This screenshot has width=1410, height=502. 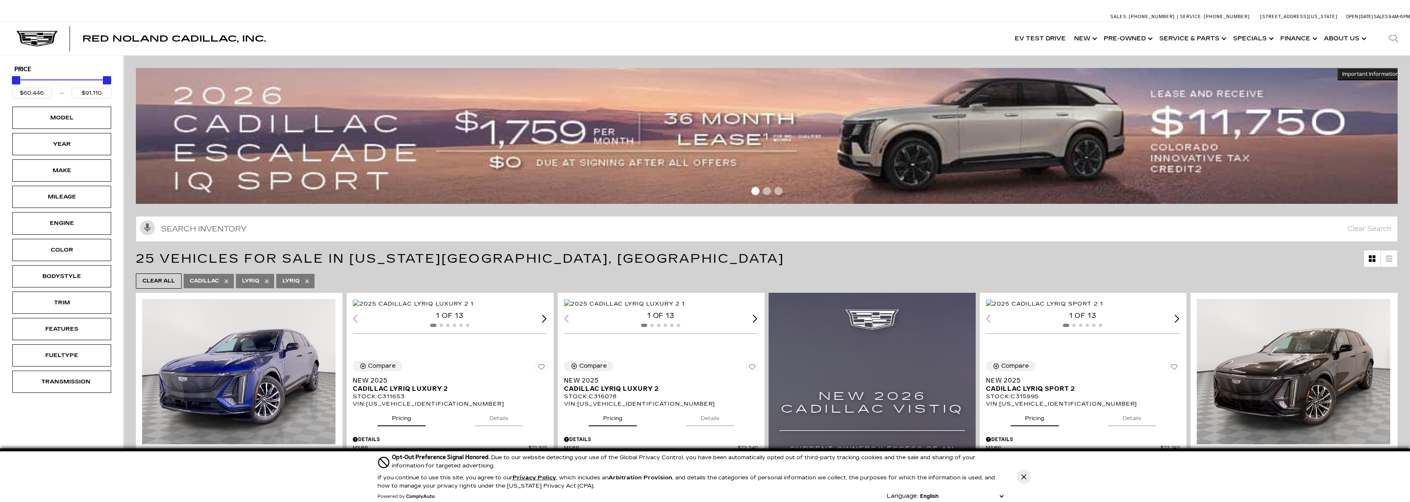 I want to click on div: Language:, so click(x=902, y=496).